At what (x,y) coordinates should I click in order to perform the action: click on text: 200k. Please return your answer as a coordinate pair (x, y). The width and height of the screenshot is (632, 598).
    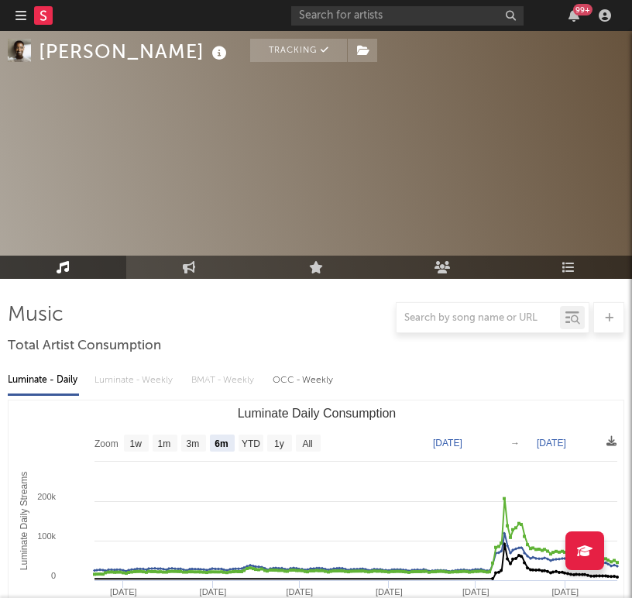
    Looking at the image, I should click on (46, 497).